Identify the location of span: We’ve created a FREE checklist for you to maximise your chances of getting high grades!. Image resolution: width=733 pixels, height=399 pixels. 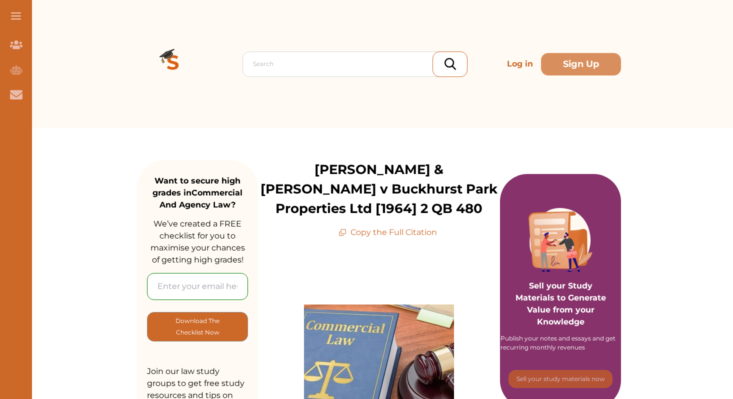
(198, 242).